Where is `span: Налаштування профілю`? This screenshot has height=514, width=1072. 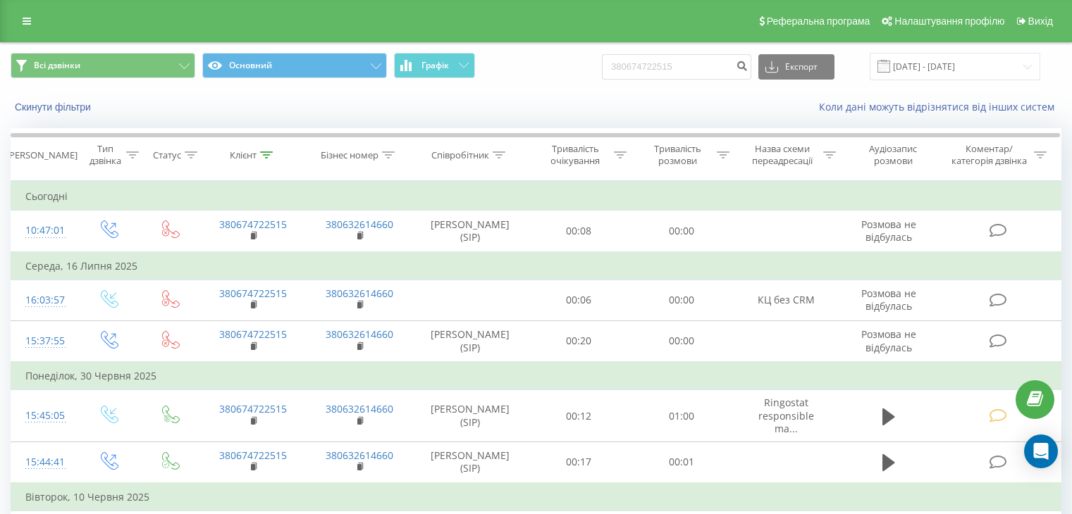
span: Налаштування профілю is located at coordinates (949, 21).